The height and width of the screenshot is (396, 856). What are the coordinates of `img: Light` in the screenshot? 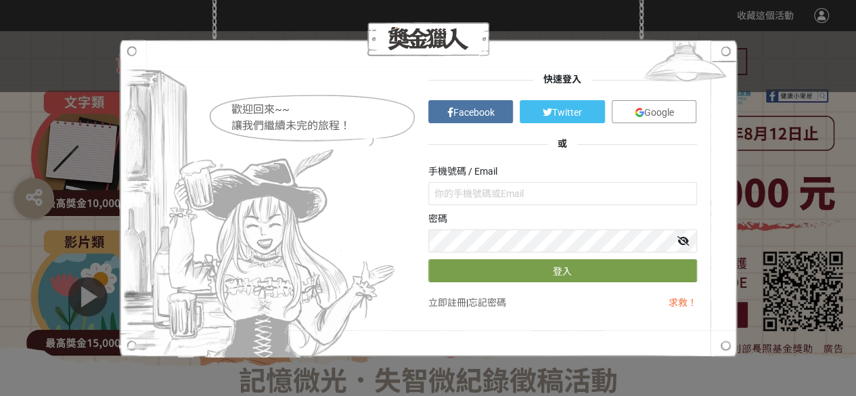 It's located at (685, 64).